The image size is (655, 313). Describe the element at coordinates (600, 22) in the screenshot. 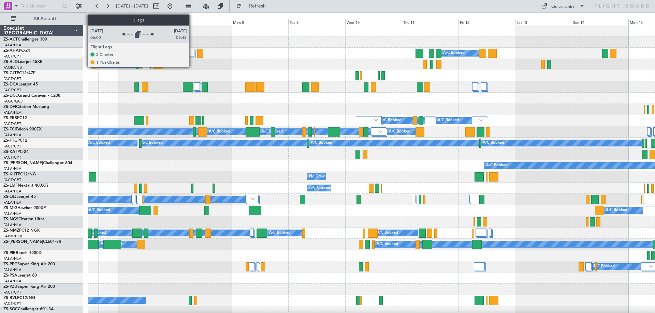

I see `div: Sun 14` at that location.